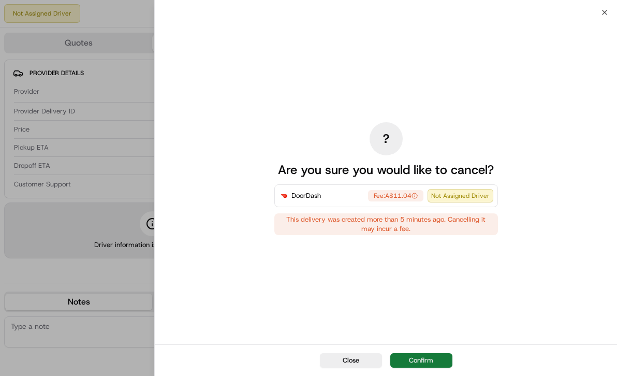 The width and height of the screenshot is (617, 376). Describe the element at coordinates (386, 224) in the screenshot. I see `div: This delivery was created more than 5 minutes ago. Cancelling it may incur a fee.` at that location.